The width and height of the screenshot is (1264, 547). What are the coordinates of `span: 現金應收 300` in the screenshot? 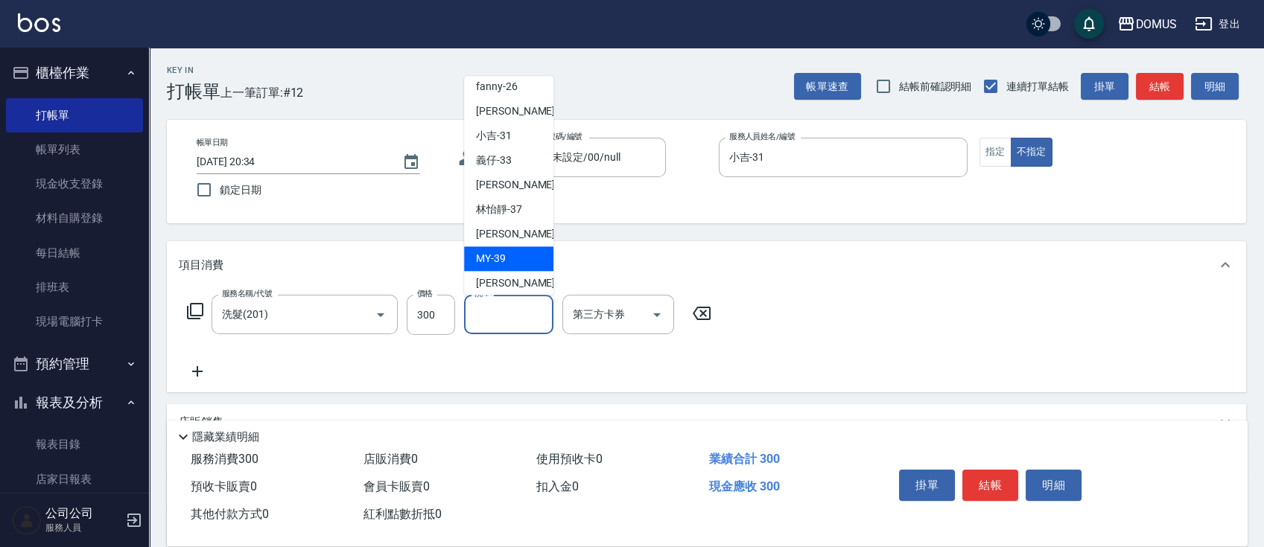 It's located at (743, 486).